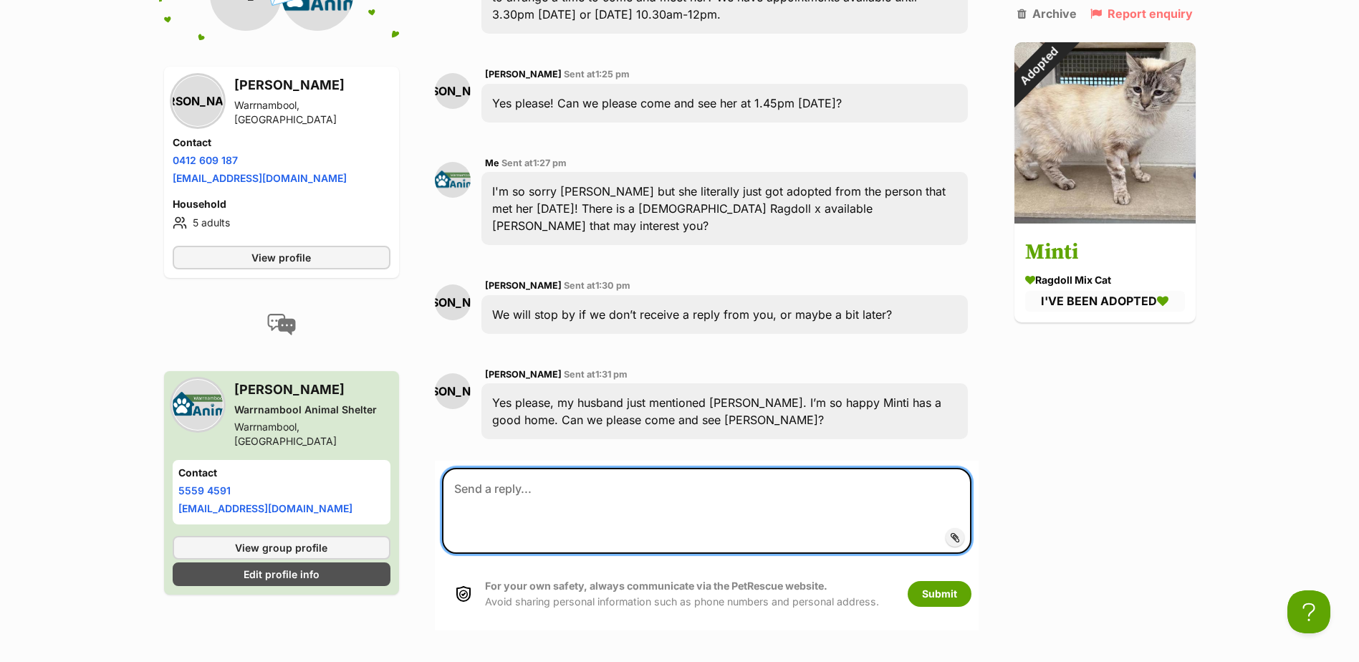 The width and height of the screenshot is (1359, 662). What do you see at coordinates (682, 593) in the screenshot?
I see `p: Avoid sharing personal information such as phone numbers and personal address.` at bounding box center [682, 593].